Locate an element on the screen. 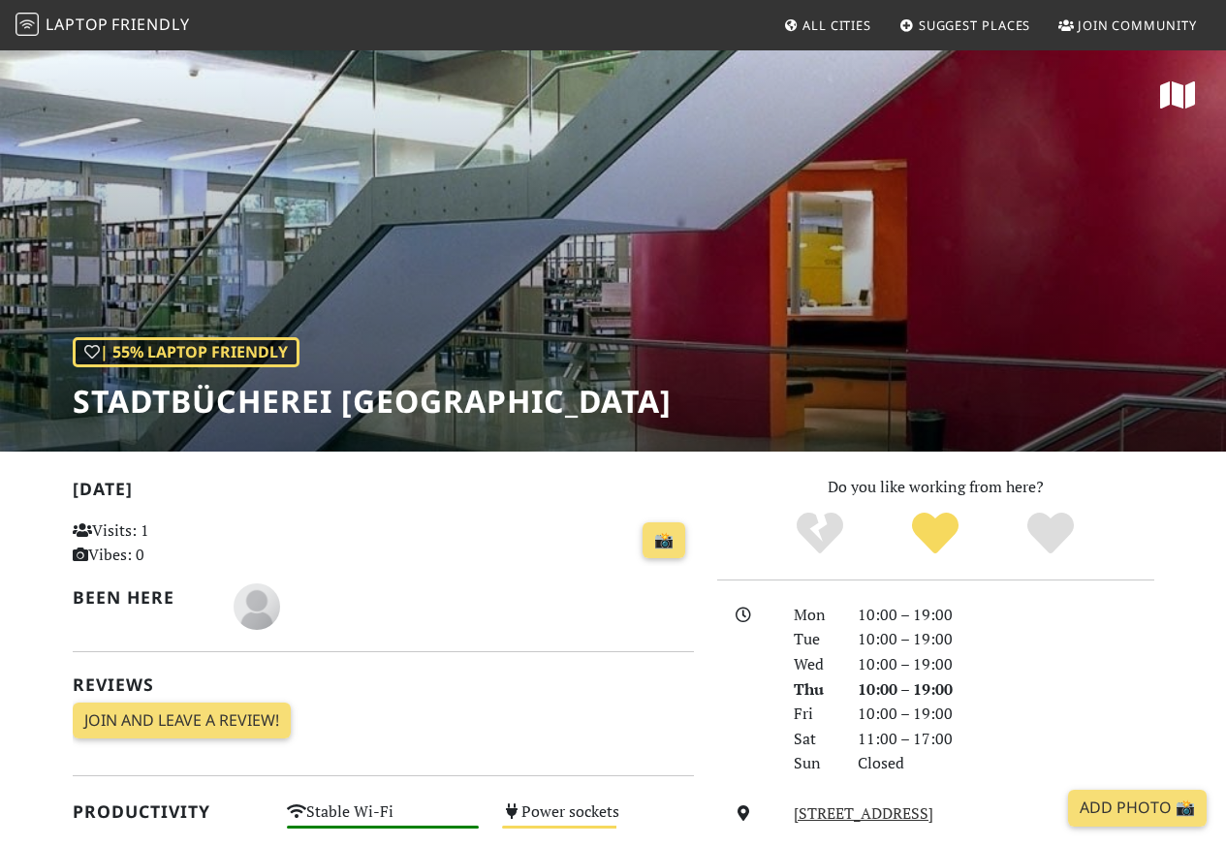 Image resolution: width=1226 pixels, height=846 pixels. span: Suggest Places is located at coordinates (975, 25).